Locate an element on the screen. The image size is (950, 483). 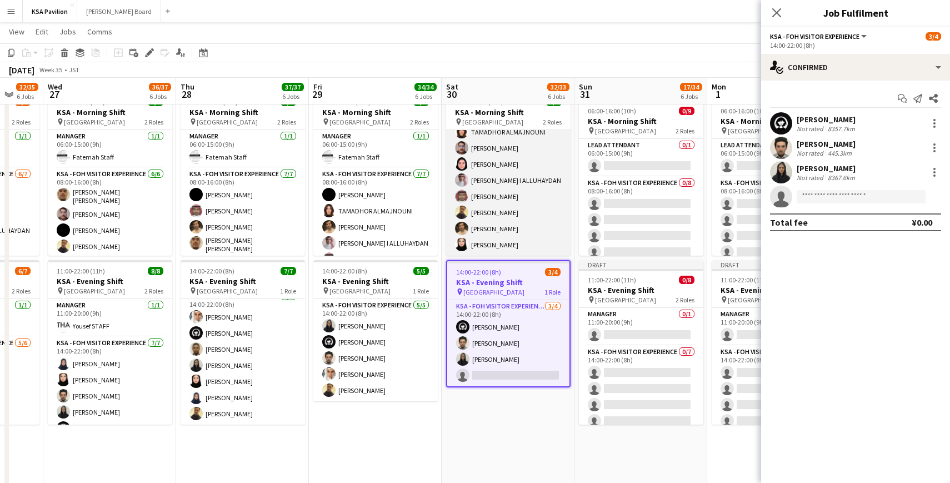
span: 36/37 is located at coordinates (160, 87).